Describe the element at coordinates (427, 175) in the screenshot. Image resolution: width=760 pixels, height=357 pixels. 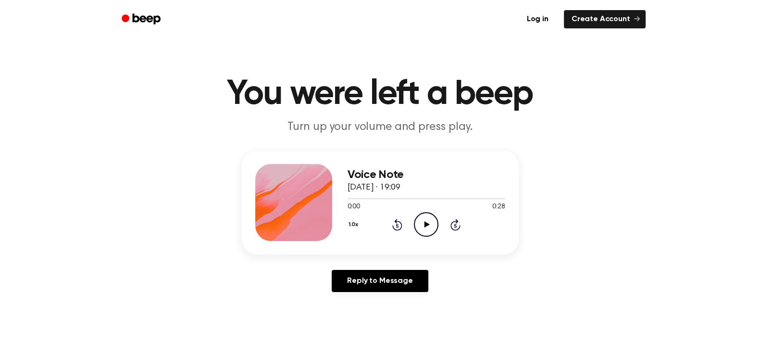
I see `h3: Voice Note` at that location.